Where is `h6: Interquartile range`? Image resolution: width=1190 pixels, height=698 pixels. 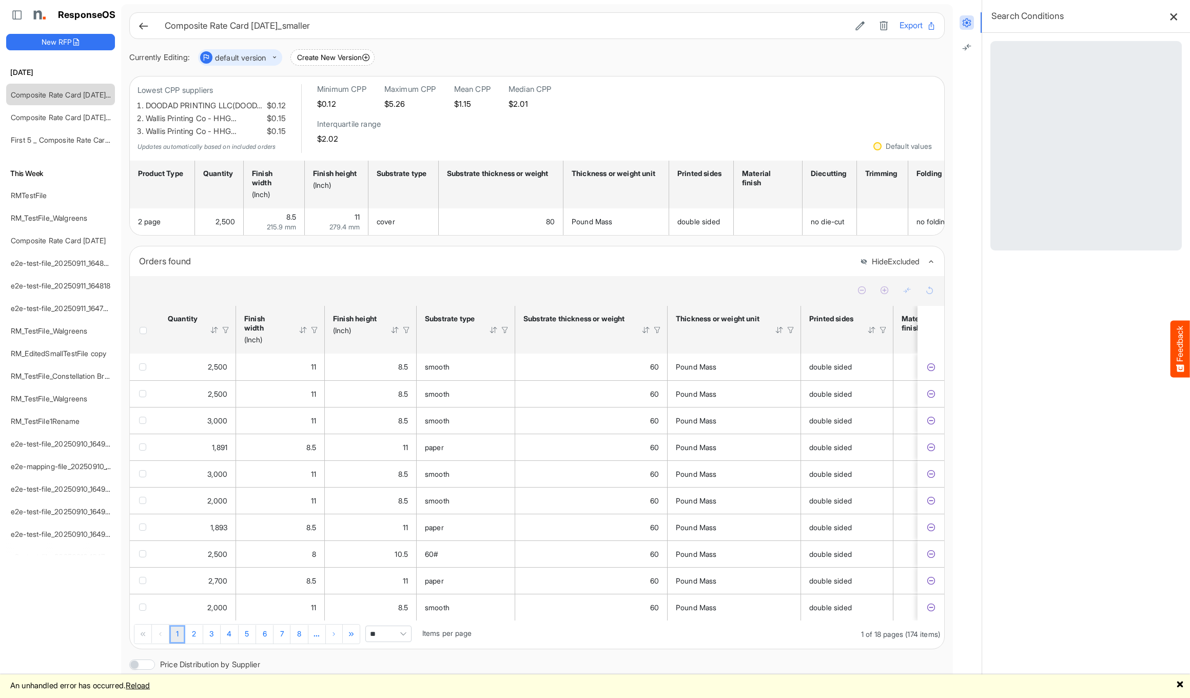 h6: Interquartile range is located at coordinates (349, 124).